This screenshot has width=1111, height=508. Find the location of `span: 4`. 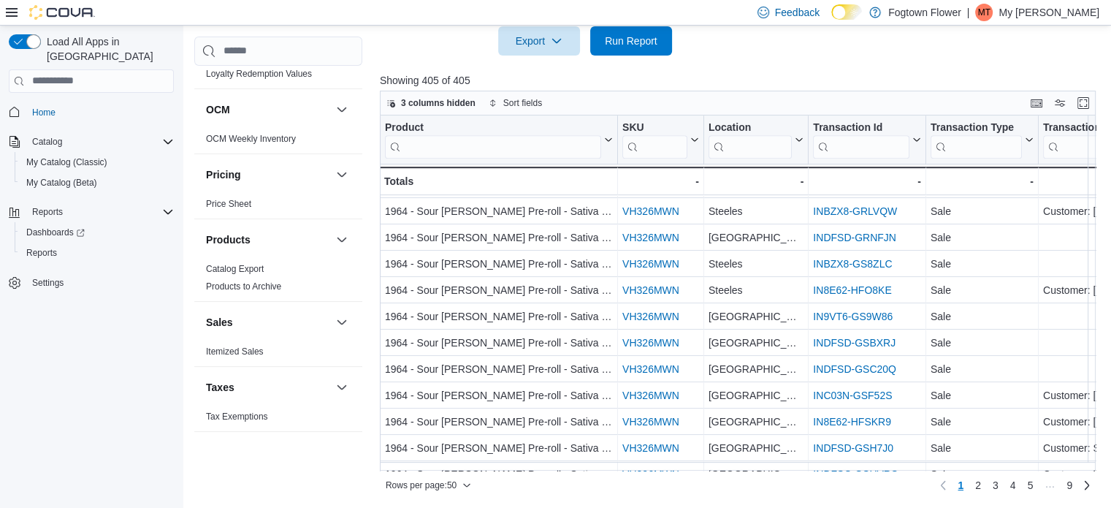

span: 4 is located at coordinates (1013, 485).